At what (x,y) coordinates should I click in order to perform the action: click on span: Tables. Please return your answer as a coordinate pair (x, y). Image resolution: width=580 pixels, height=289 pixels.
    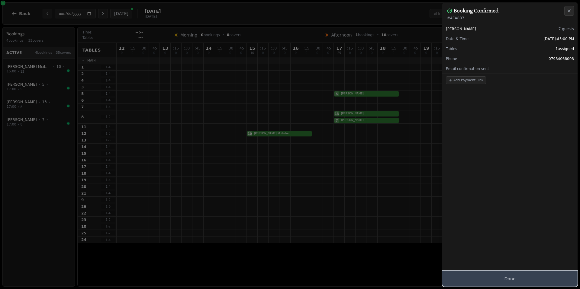
    Looking at the image, I should click on (451, 49).